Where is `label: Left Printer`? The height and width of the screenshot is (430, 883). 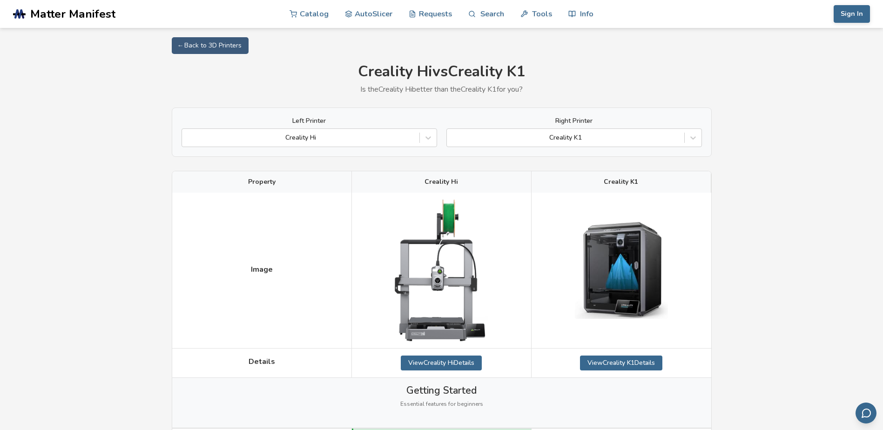 label: Left Printer is located at coordinates (309, 121).